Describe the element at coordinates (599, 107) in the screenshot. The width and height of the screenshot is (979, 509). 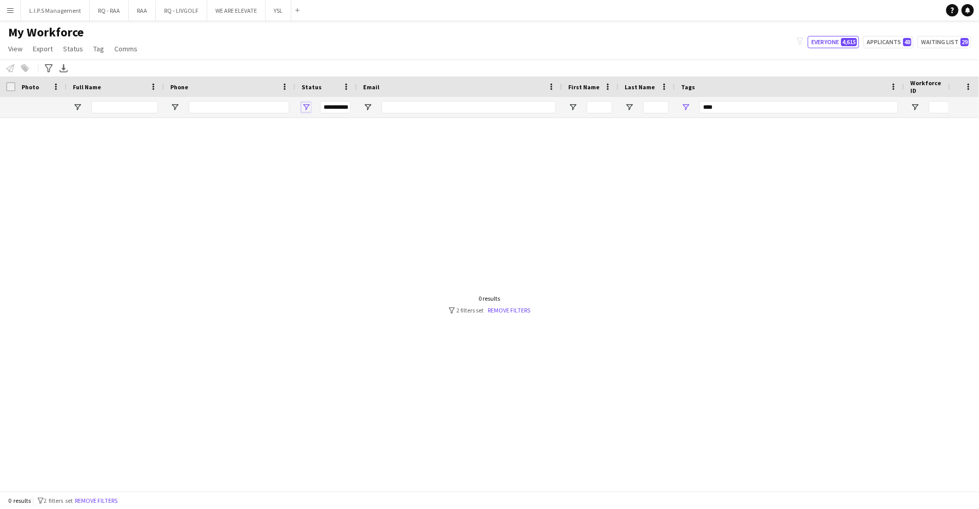
I see `input: First Name Filter Input` at that location.